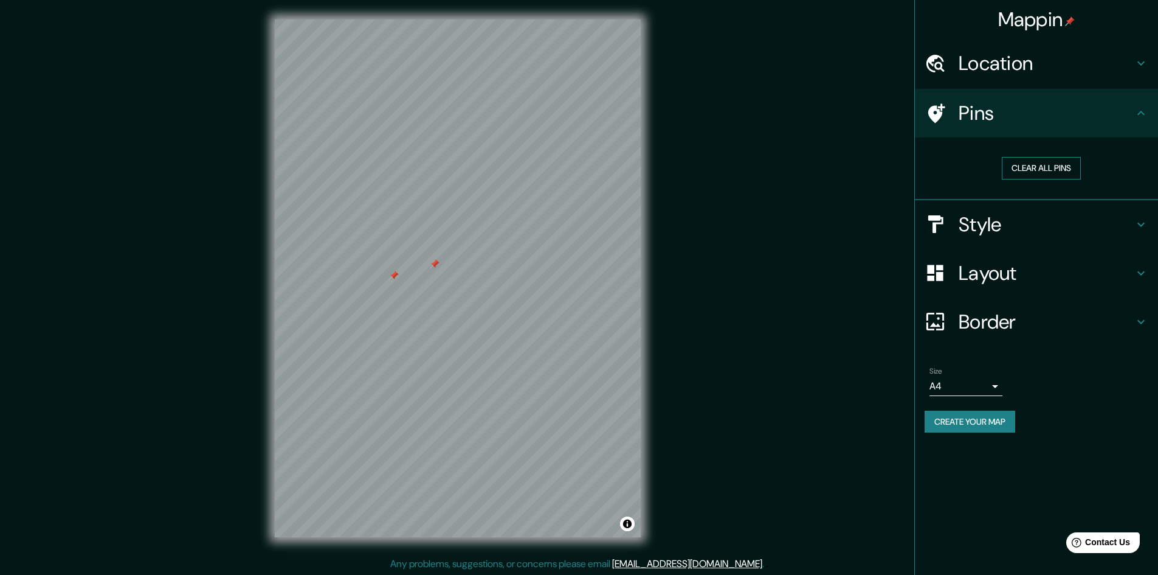 The height and width of the screenshot is (575, 1158). What do you see at coordinates (1046, 322) in the screenshot?
I see `h4: Border` at bounding box center [1046, 322].